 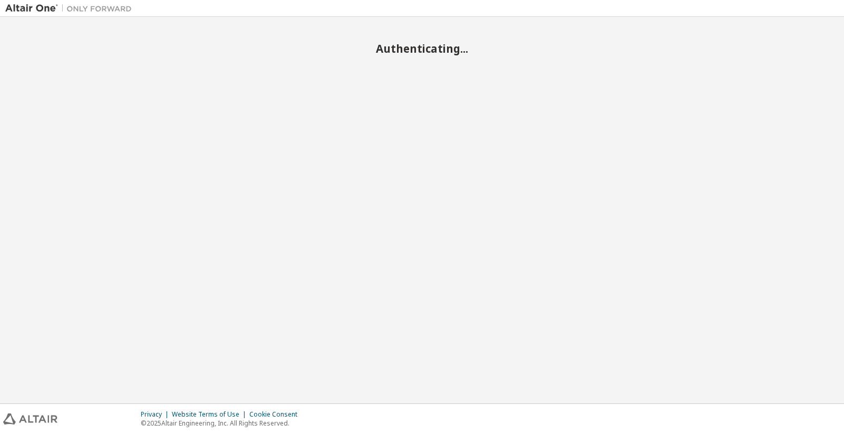 I want to click on img: Altair One, so click(x=71, y=8).